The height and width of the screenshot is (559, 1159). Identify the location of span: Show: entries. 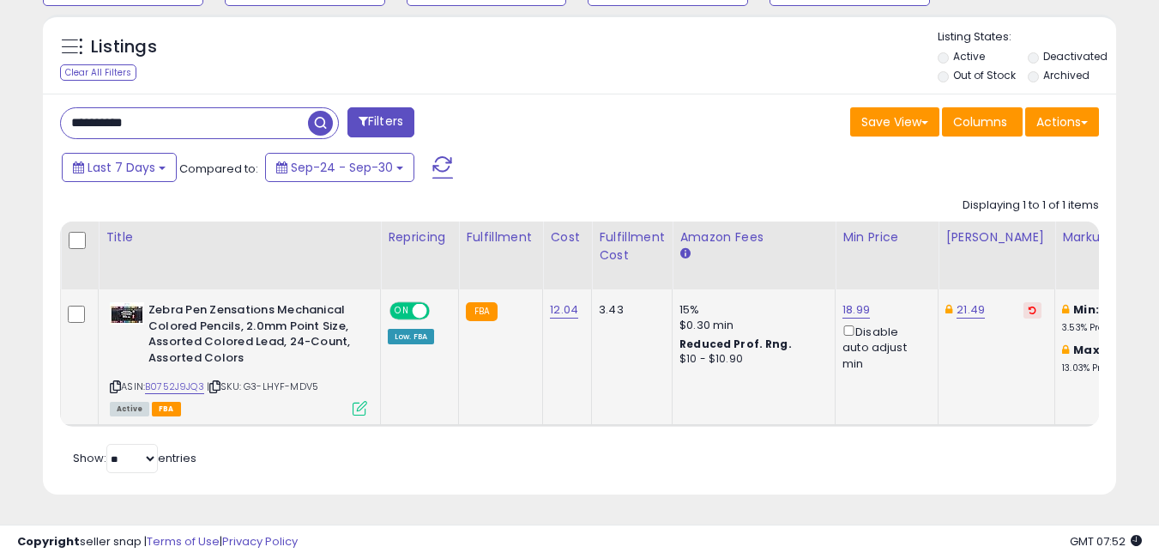
(135, 457).